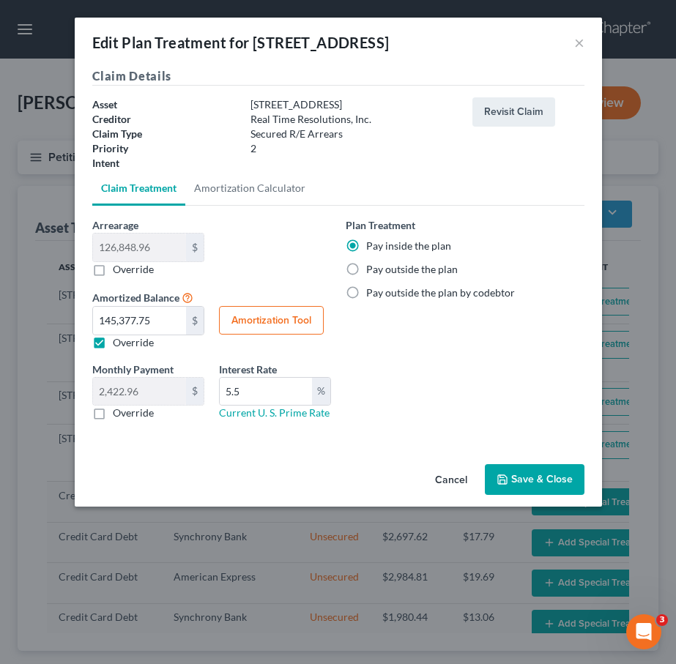 The image size is (676, 664). Describe the element at coordinates (274, 412) in the screenshot. I see `a: Current U. S. Prime Rate` at that location.